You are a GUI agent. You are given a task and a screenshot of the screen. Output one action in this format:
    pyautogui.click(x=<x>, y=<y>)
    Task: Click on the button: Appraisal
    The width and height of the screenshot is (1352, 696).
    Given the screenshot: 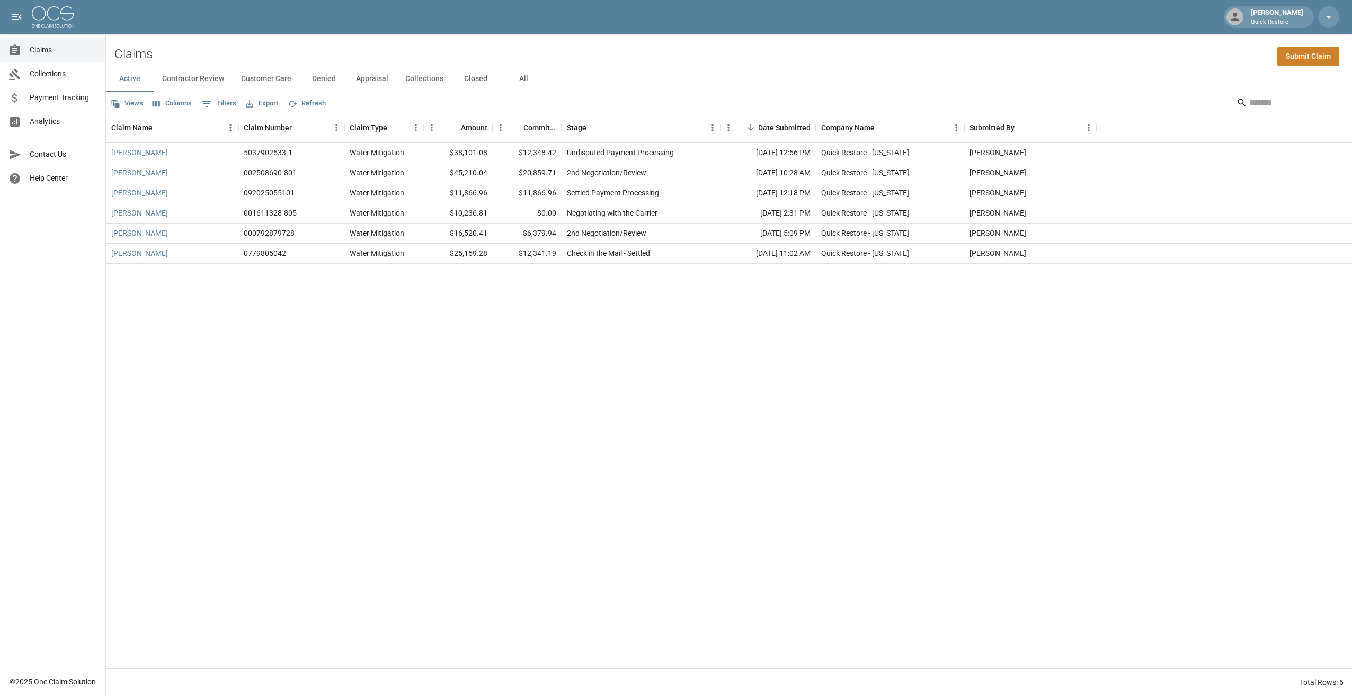 What is the action you would take?
    pyautogui.click(x=372, y=79)
    